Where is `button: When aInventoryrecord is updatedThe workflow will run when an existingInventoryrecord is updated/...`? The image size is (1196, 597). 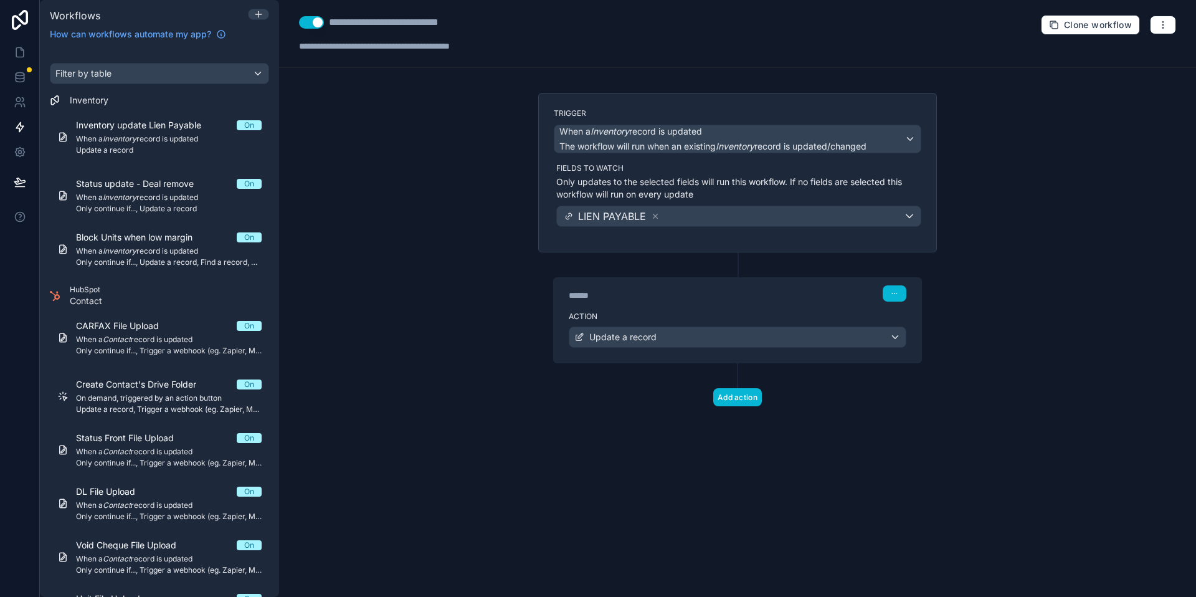
button: When aInventoryrecord is updatedThe workflow will run when an existingInventoryrecord is updated/... is located at coordinates (737, 139).